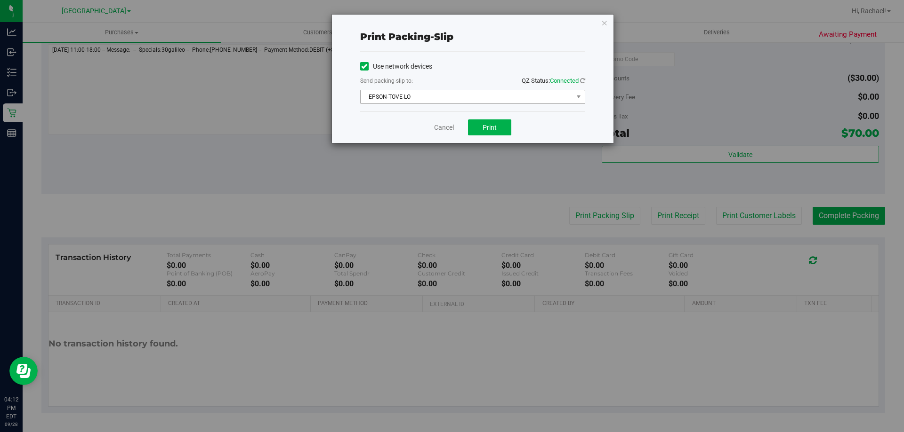 This screenshot has height=432, width=904. Describe the element at coordinates (578, 97) in the screenshot. I see `span: select` at that location.